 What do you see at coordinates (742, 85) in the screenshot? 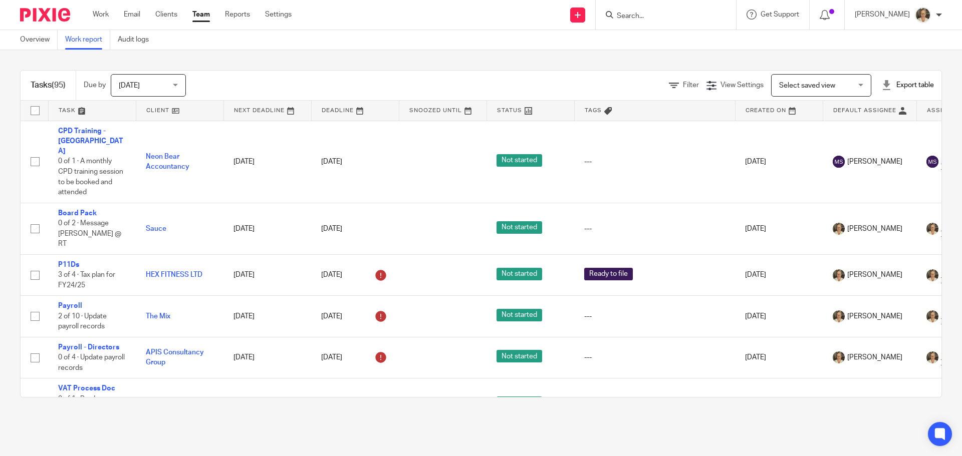
I see `span: View Settings` at bounding box center [742, 85].